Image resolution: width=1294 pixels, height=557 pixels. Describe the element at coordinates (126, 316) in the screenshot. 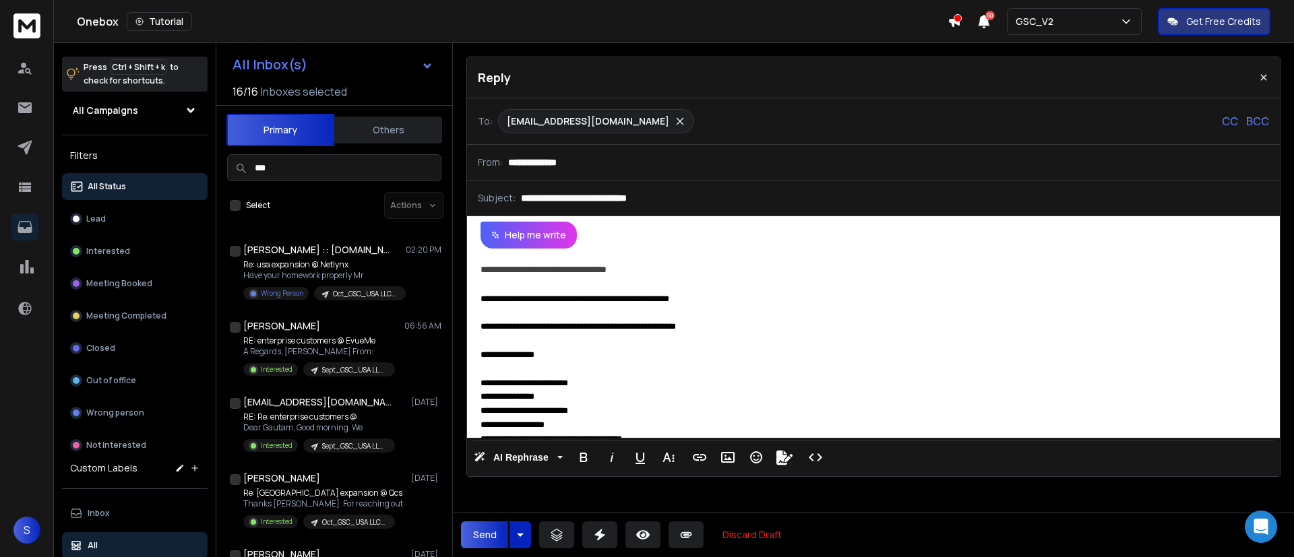

I see `p: Meeting Completed` at that location.